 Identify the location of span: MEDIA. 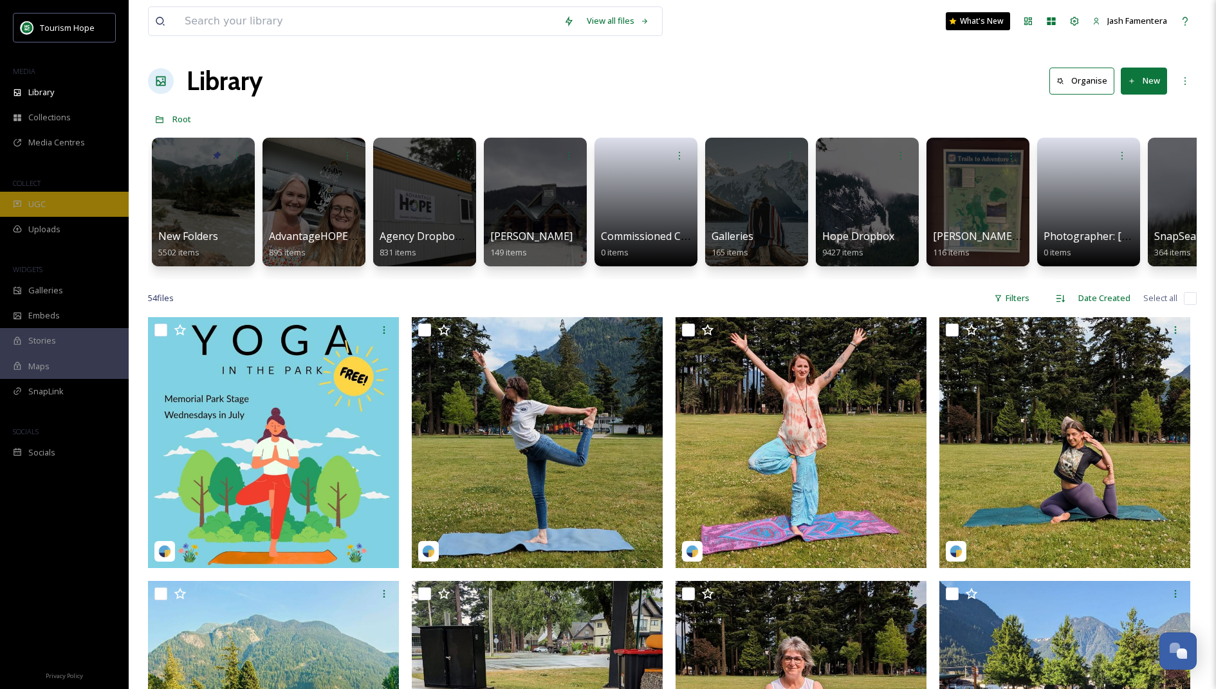
(24, 71).